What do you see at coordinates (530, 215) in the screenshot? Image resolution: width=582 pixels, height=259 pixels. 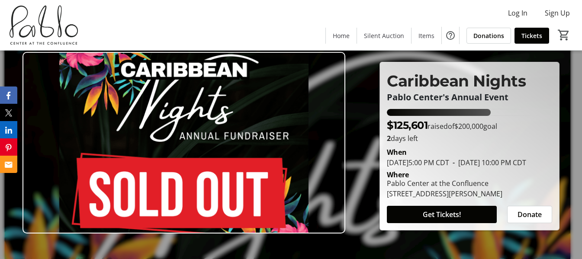 I see `span: Donate` at bounding box center [530, 215].